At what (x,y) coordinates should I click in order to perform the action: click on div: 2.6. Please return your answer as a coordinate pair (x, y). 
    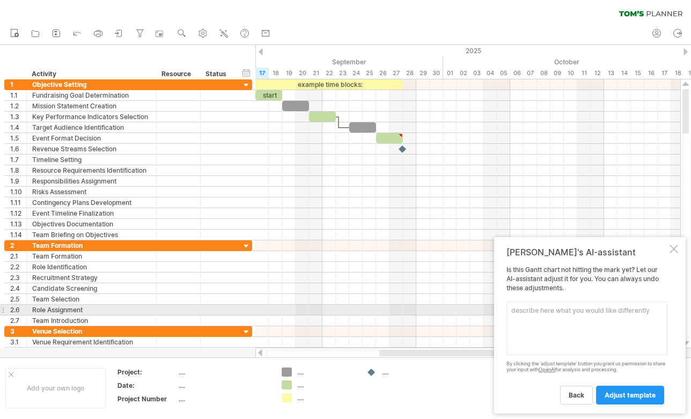
    Looking at the image, I should click on (18, 310).